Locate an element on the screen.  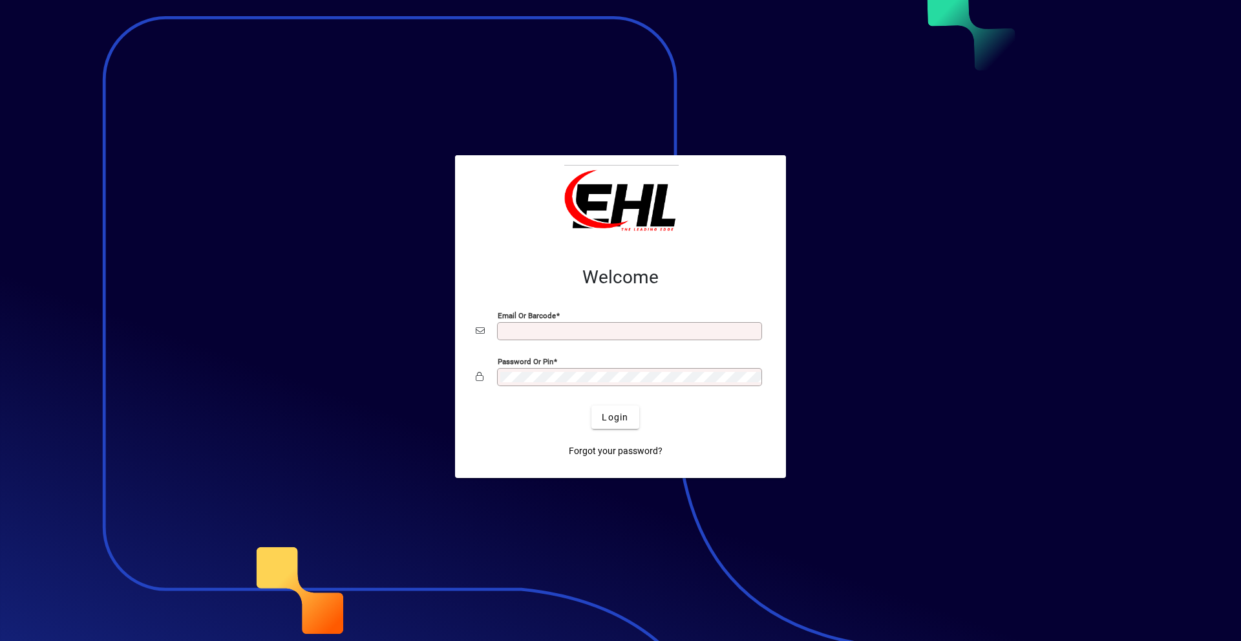
button: Login is located at coordinates (615, 417).